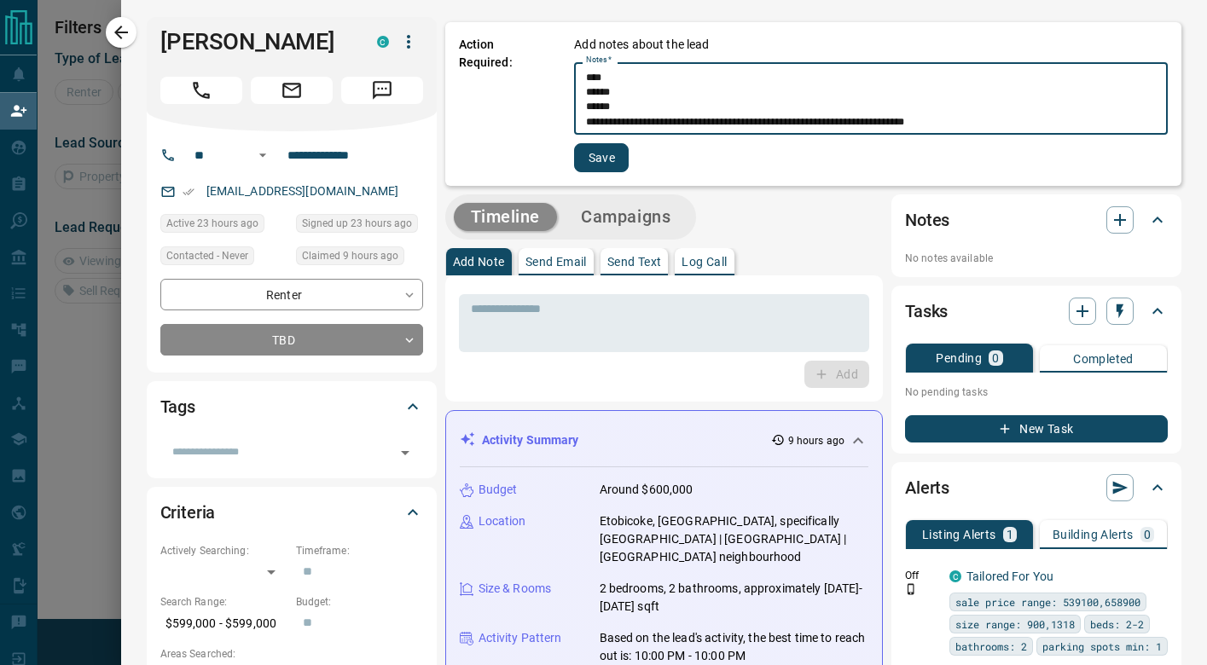 The height and width of the screenshot is (665, 1207). What do you see at coordinates (207, 256) in the screenshot?
I see `span: Contacted - Never` at bounding box center [207, 256].